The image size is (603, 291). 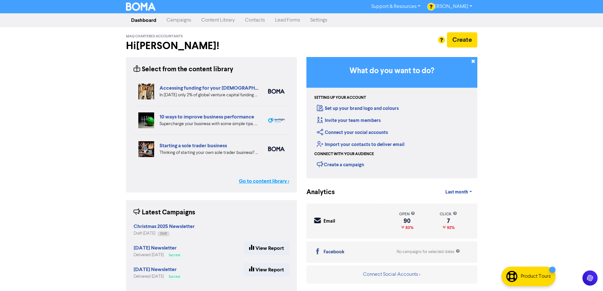 What do you see at coordinates (163, 234) in the screenshot?
I see `span: Draft` at bounding box center [163, 234].